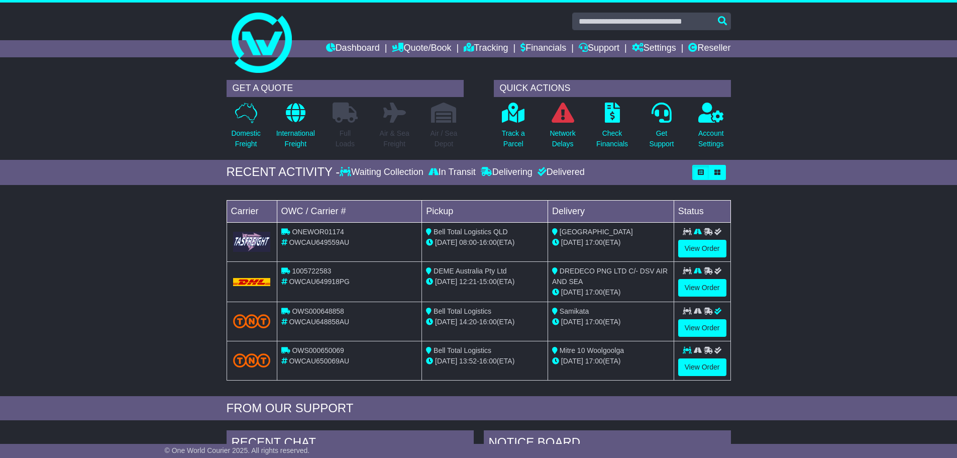 This screenshot has height=458, width=957. What do you see at coordinates (319, 361) in the screenshot?
I see `span: OWCAU650069AU` at bounding box center [319, 361].